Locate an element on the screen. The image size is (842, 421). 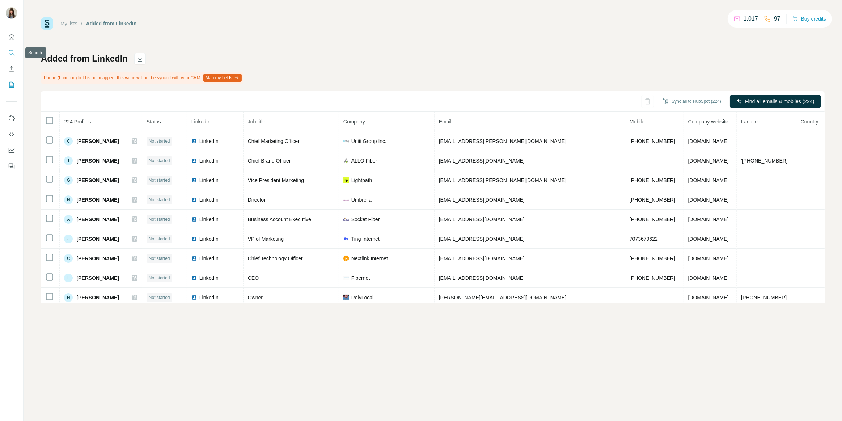
img: Surfe Logo is located at coordinates (47, 24).